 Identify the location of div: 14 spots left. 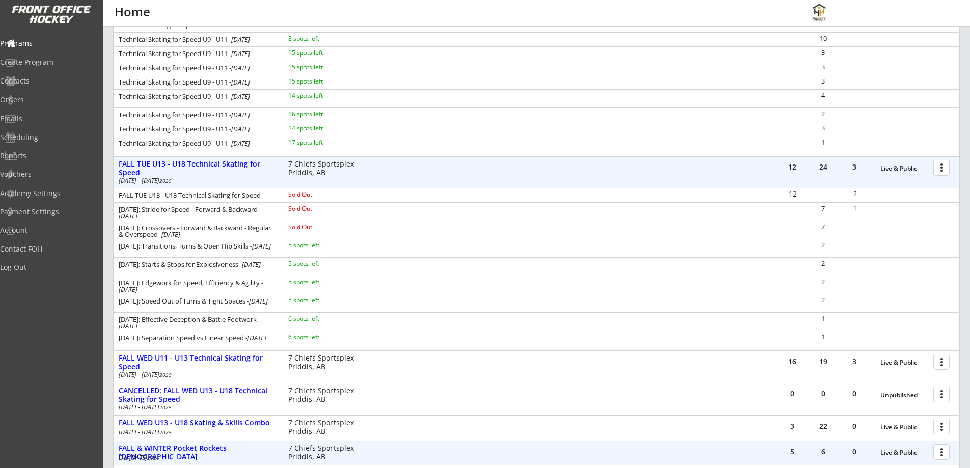
(321, 96).